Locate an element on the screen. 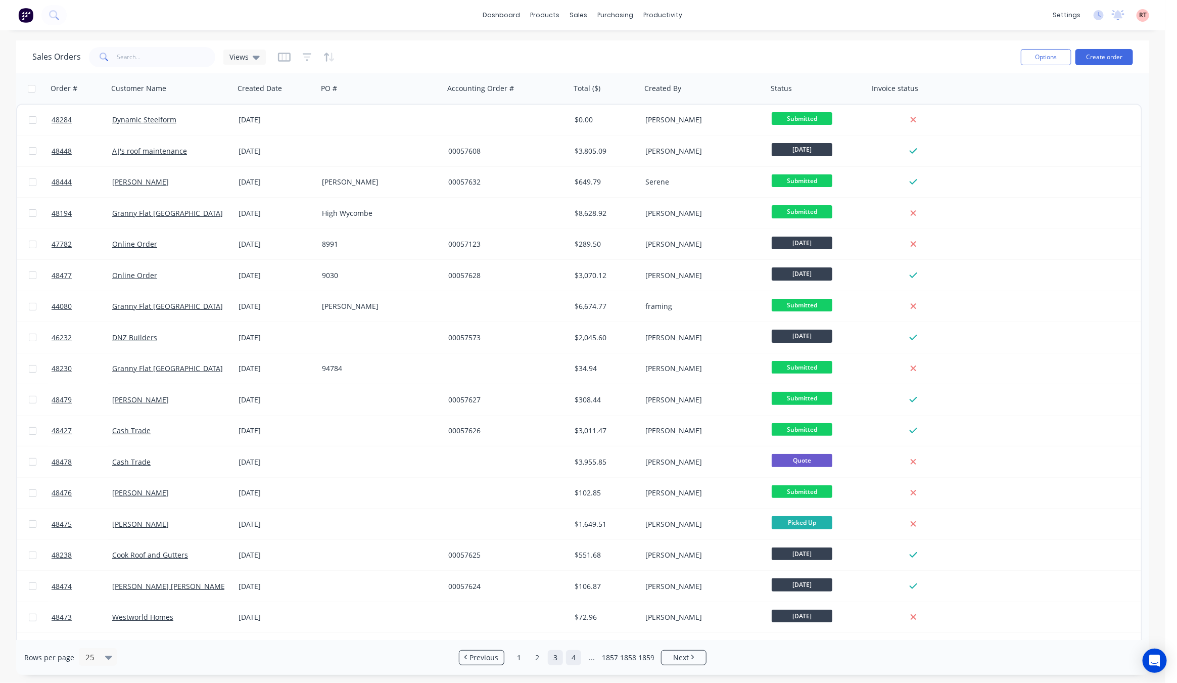 Image resolution: width=1177 pixels, height=683 pixels. a: 48427 is located at coordinates (82, 431).